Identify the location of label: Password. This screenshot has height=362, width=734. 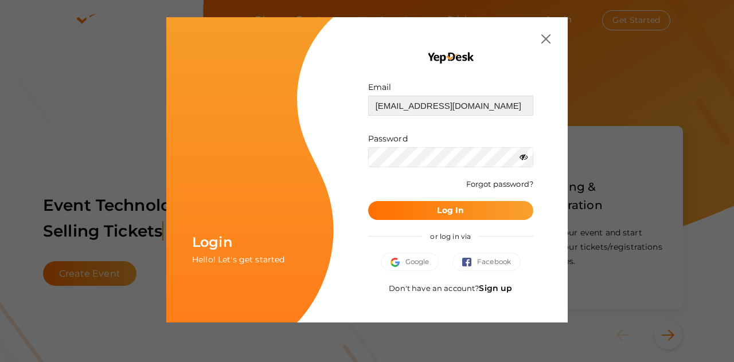
(387, 139).